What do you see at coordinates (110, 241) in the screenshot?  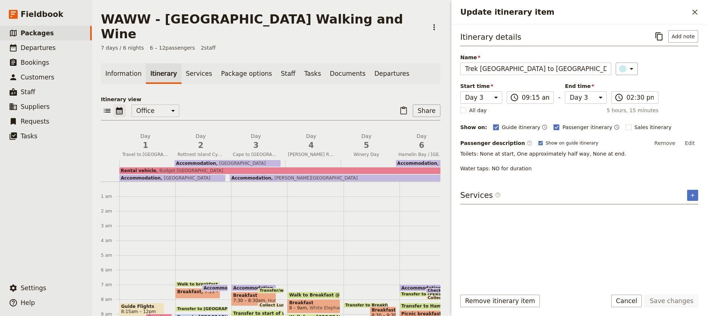 I see `div: 4 am` at bounding box center [110, 241].